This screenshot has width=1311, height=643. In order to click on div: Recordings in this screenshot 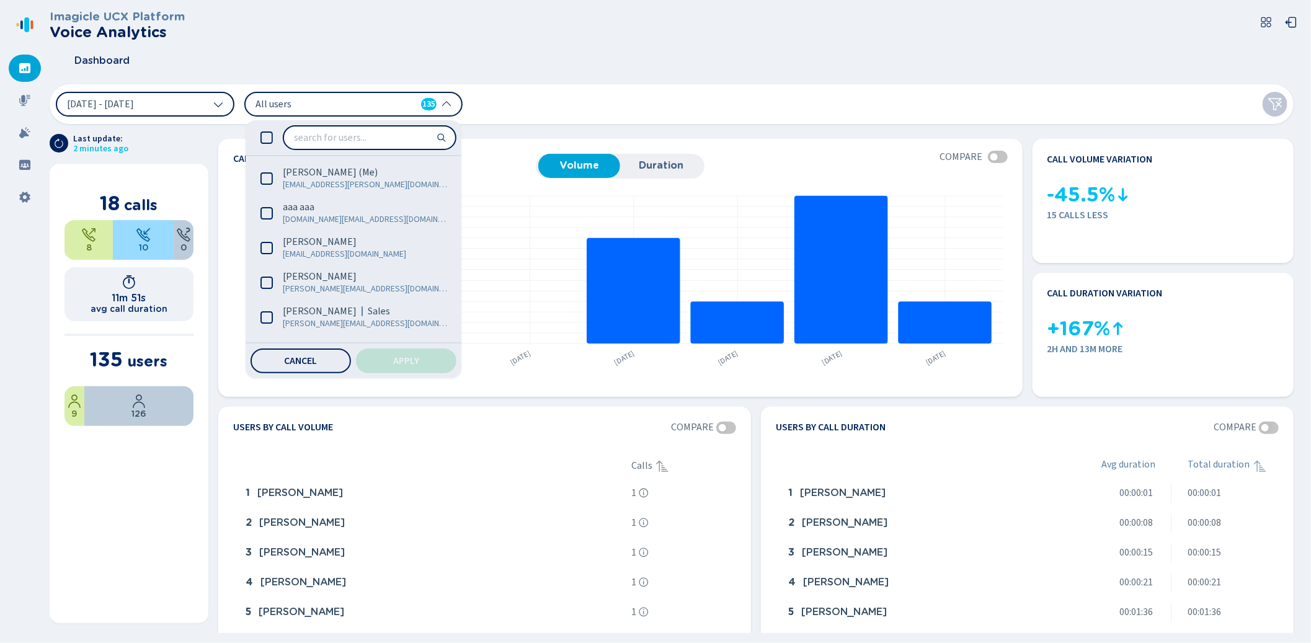, I will do `click(25, 100)`.